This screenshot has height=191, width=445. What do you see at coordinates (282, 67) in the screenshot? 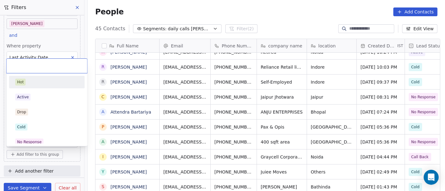
I see `span: Reliance Retail limited` at bounding box center [282, 67].